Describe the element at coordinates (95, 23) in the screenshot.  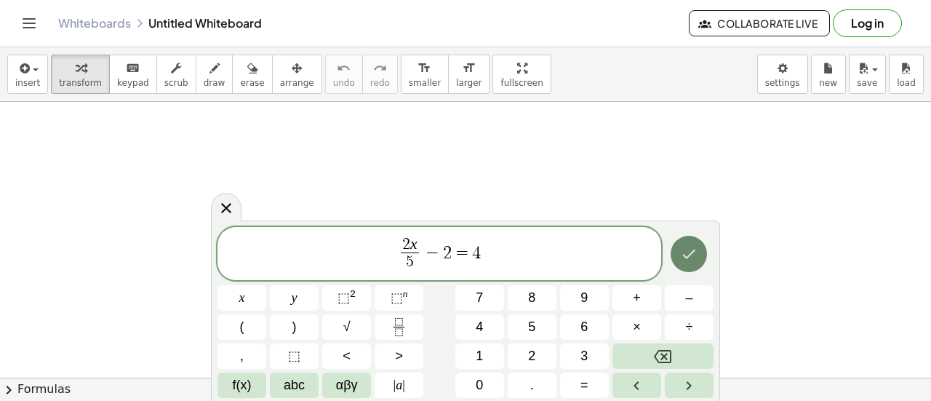
I see `a: Whiteboards` at that location.